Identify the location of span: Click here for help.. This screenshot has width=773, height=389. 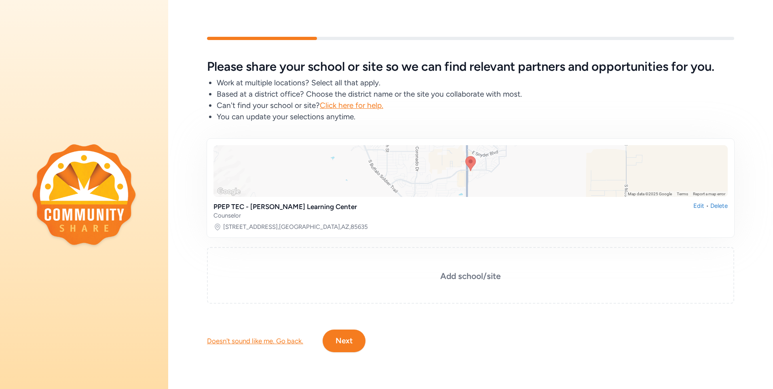
(351, 105).